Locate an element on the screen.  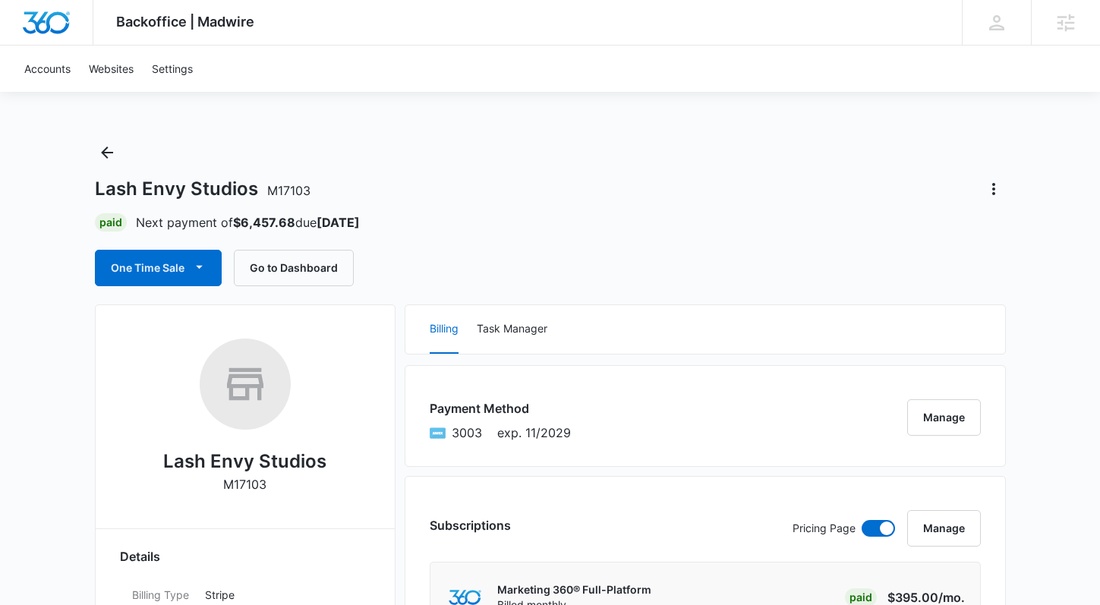
span: M17103 is located at coordinates (289, 191).